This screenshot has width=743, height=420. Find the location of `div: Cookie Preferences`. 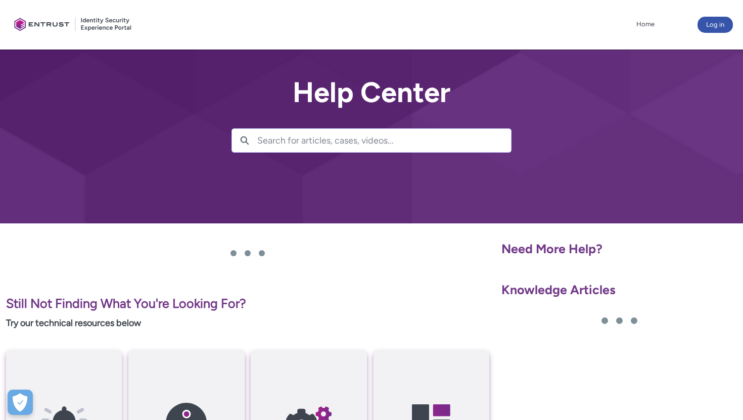

div: Cookie Preferences is located at coordinates (20, 402).